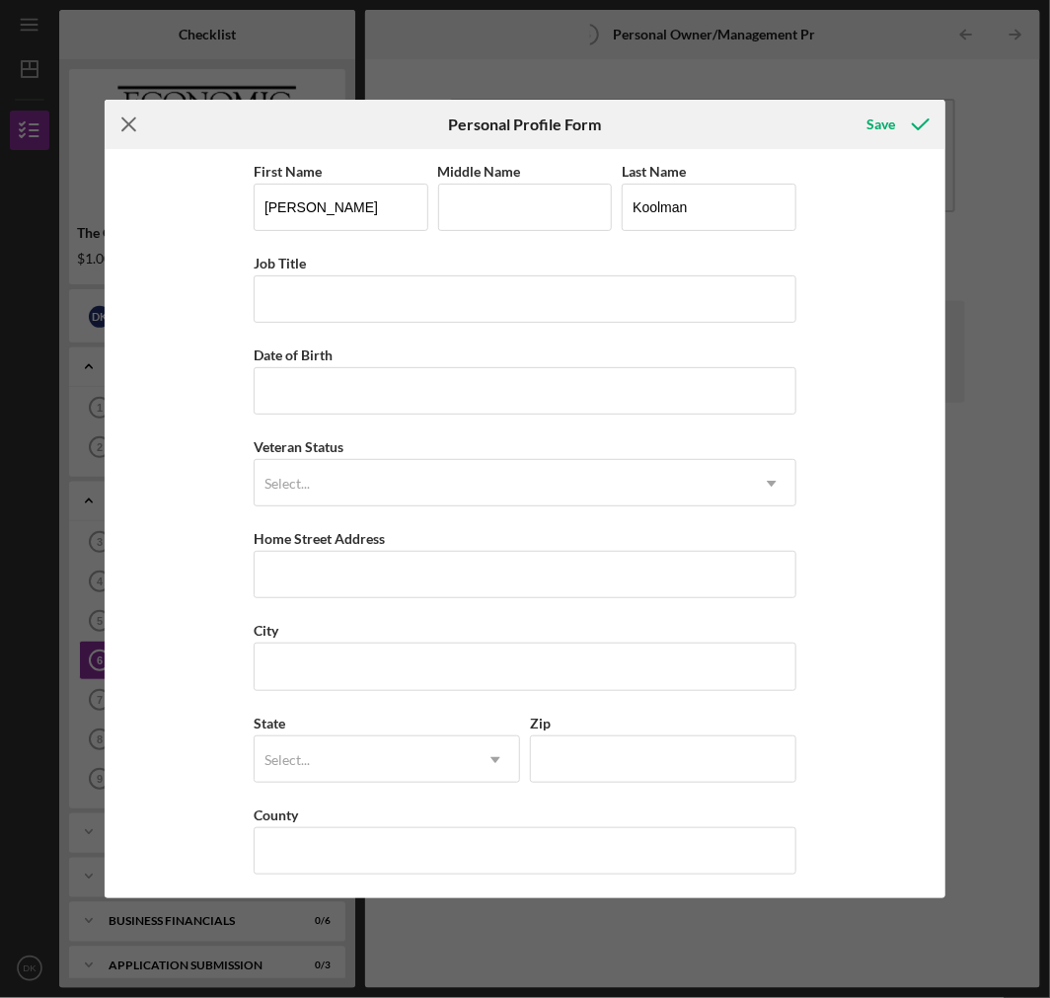 This screenshot has width=1050, height=998. I want to click on label: County, so click(275, 814).